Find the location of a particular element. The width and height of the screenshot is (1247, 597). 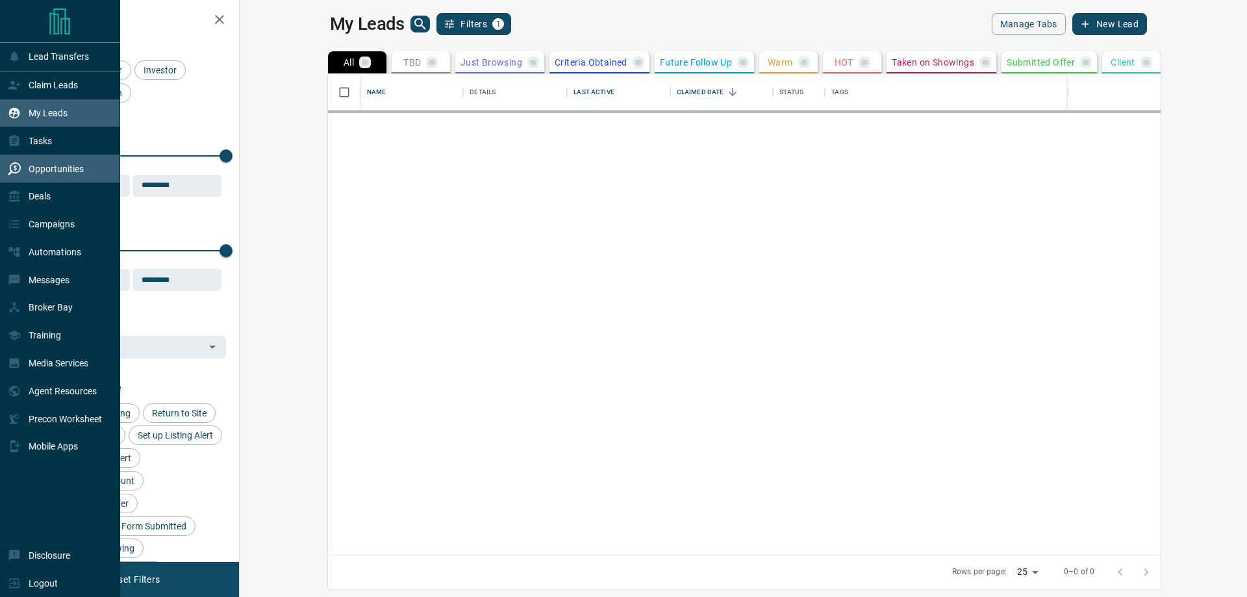

p: Just Browsing is located at coordinates (491, 62).